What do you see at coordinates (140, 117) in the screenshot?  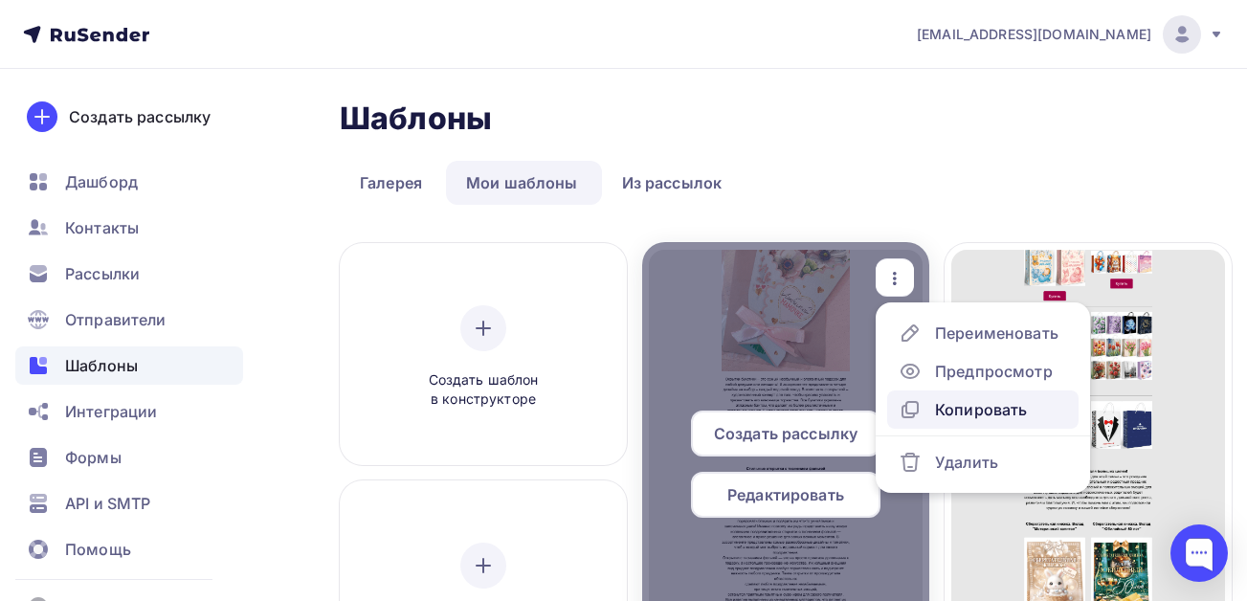 I see `div: Создать рассылку` at bounding box center [140, 117].